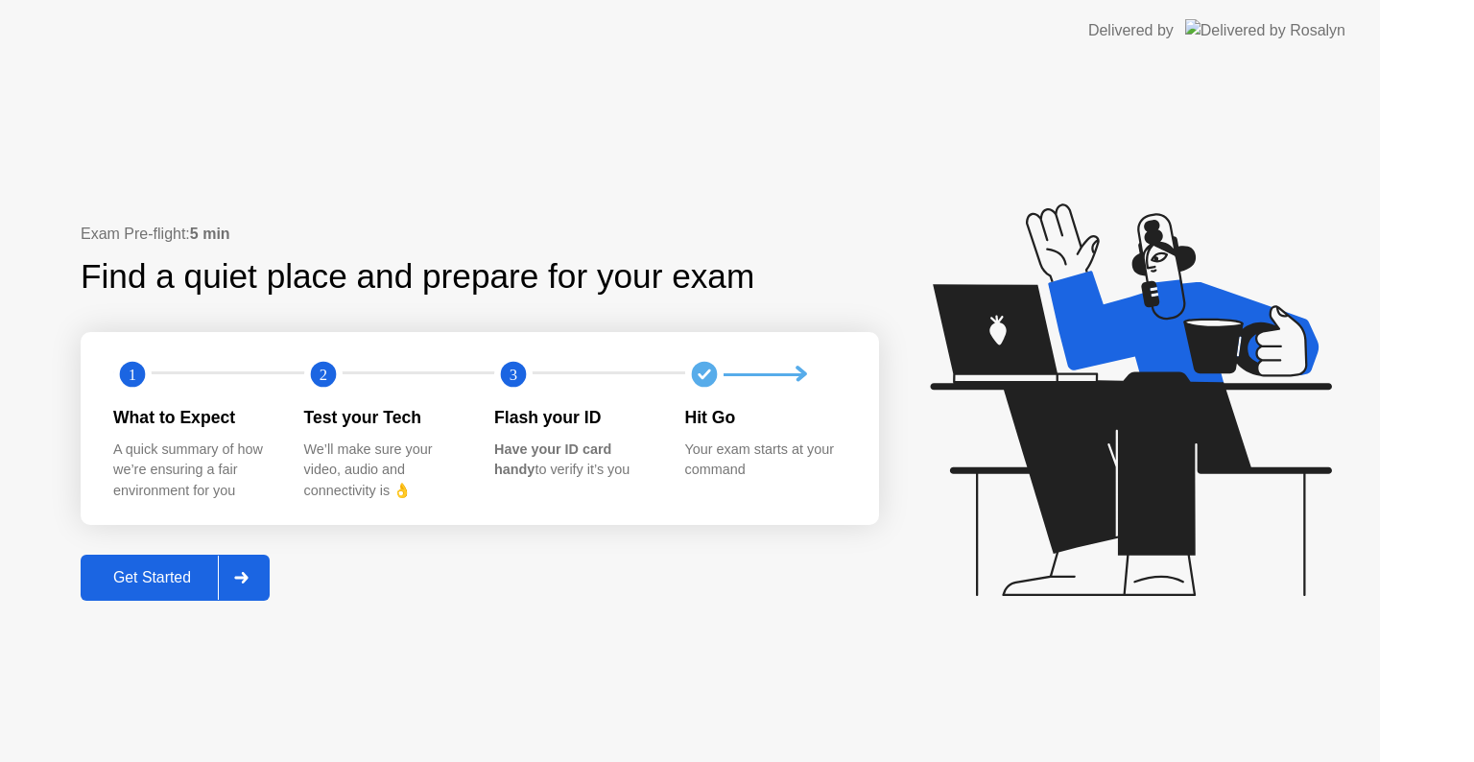 The width and height of the screenshot is (1474, 762). Describe the element at coordinates (193, 470) in the screenshot. I see `div: A quick summary of how we’re ensuring a fair environment for you` at that location.